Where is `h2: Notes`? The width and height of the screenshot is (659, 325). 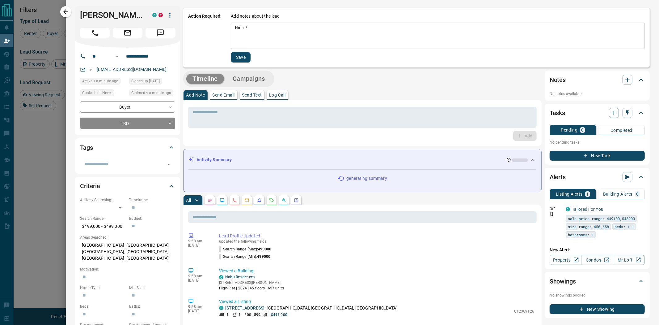
h2: Notes is located at coordinates (558, 80).